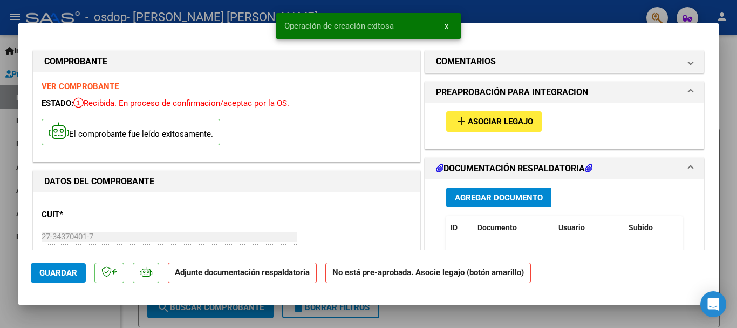  I want to click on span: Recibida. En proceso de confirmacion/aceptac por la OS., so click(181, 103).